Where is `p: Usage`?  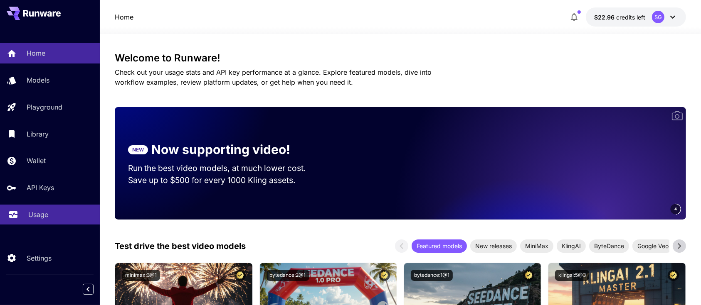
p: Usage is located at coordinates (38, 215).